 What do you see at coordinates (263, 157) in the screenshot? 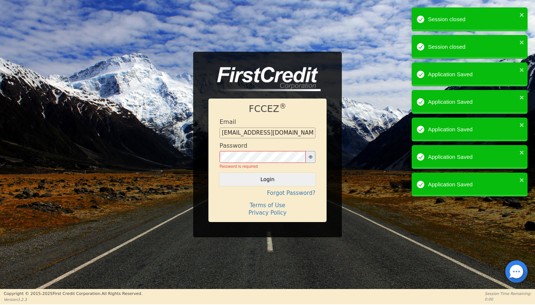
I see `input: password` at bounding box center [263, 157].